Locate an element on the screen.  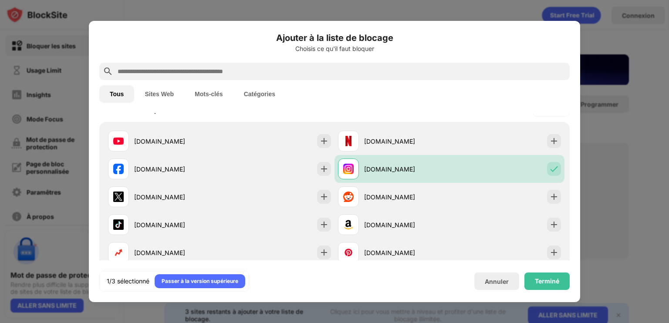
button: Tous is located at coordinates (117, 94).